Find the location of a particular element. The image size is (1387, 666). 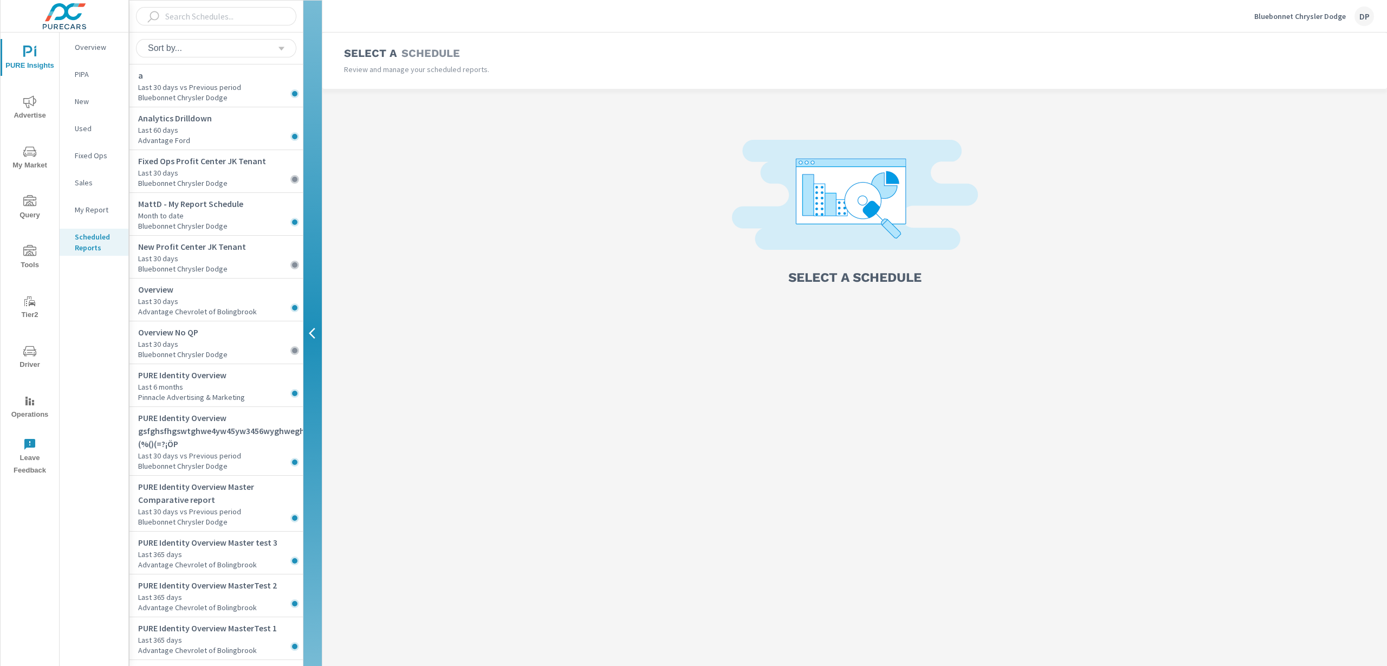

p: New is located at coordinates (97, 101).